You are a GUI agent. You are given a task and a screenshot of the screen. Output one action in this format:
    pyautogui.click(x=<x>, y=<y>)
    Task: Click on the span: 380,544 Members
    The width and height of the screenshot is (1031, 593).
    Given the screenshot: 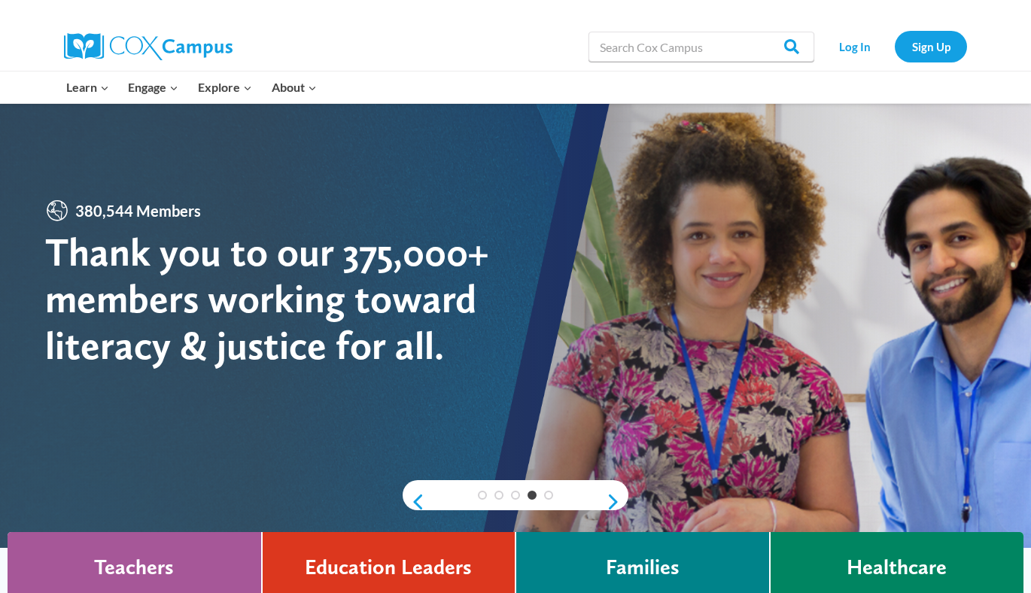 What is the action you would take?
    pyautogui.click(x=138, y=211)
    